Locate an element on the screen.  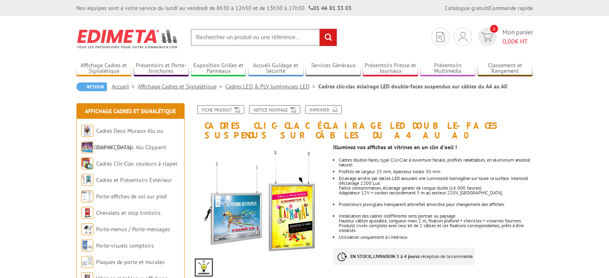
a: Cadres LED & PLV lumineuses LED is located at coordinates (272, 87).